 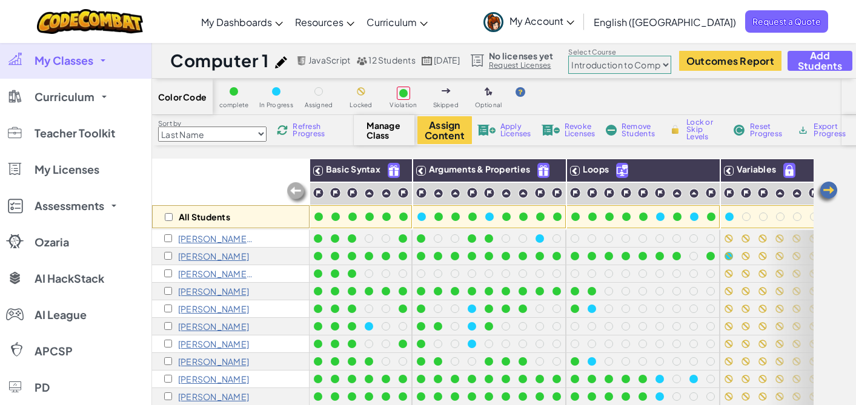 I want to click on span: Skipped, so click(x=446, y=105).